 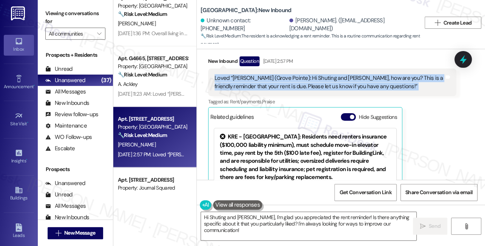 What do you see at coordinates (250, 61) in the screenshot?
I see `div: Question` at bounding box center [250, 61].